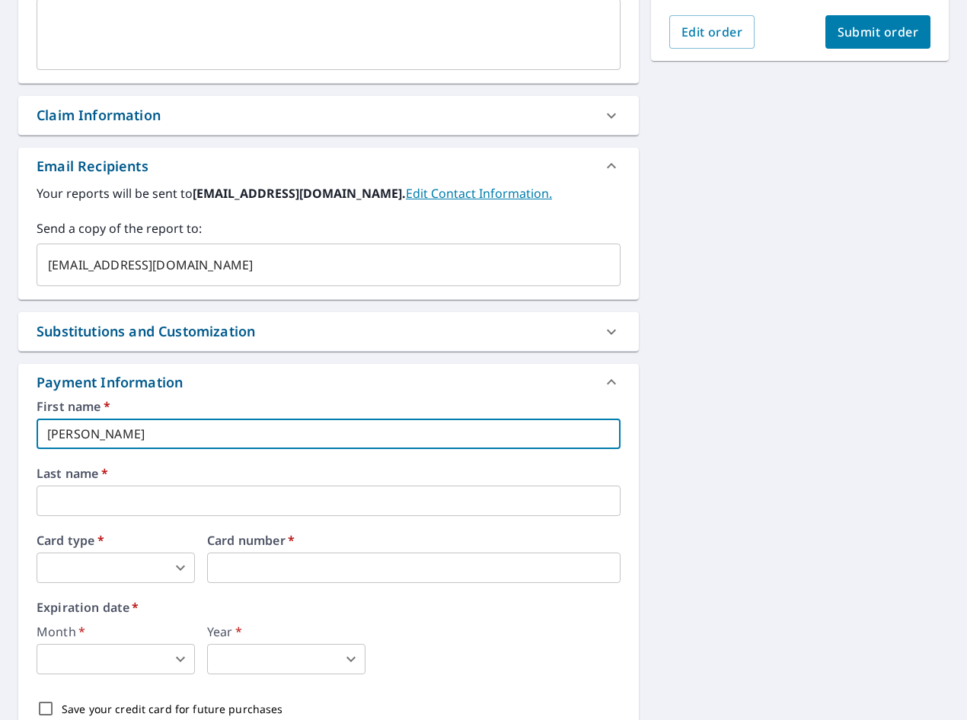  Describe the element at coordinates (116, 632) in the screenshot. I see `label: Month` at that location.